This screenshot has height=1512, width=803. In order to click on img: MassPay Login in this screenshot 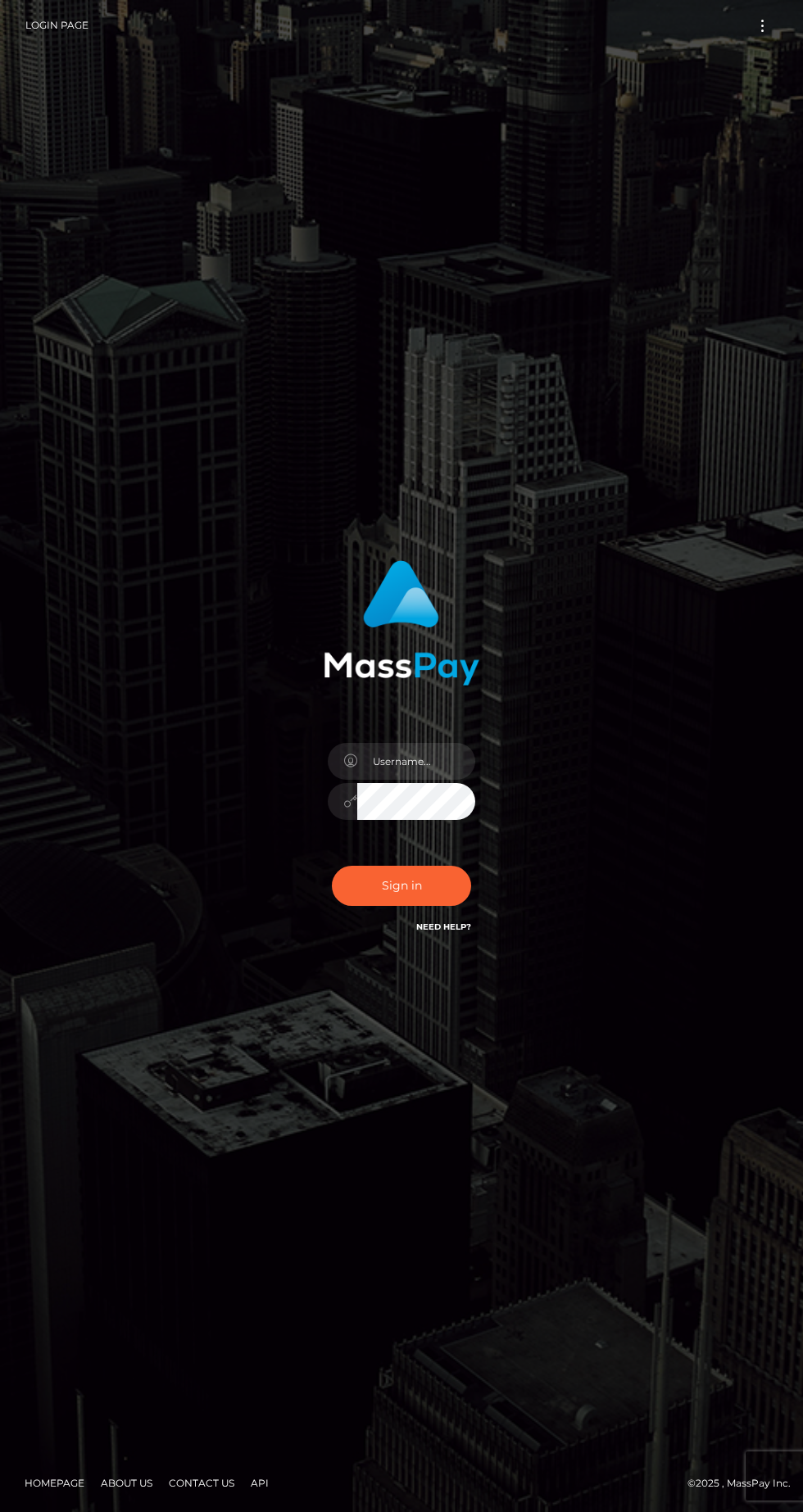, I will do `click(402, 623)`.